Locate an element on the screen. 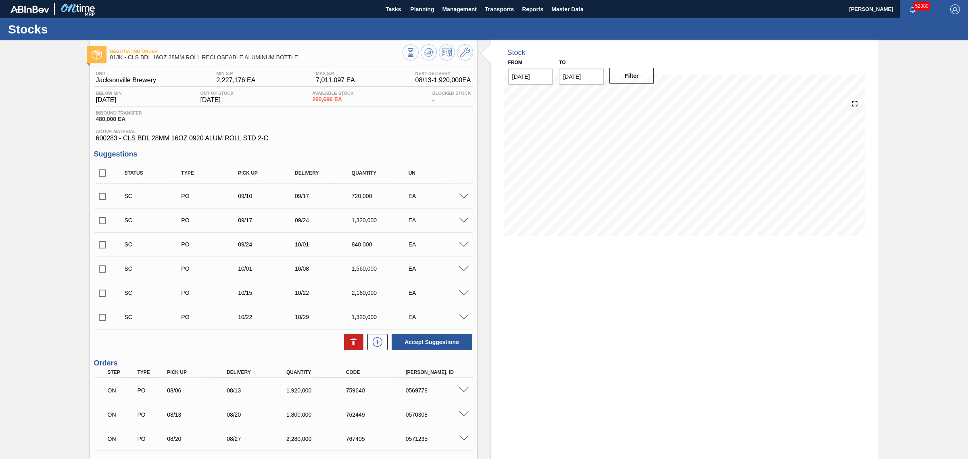 Image resolution: width=968 pixels, height=459 pixels. div: Step is located at coordinates (121, 372).